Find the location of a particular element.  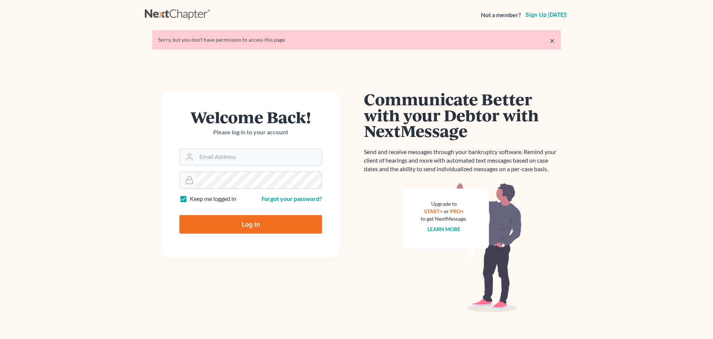

a: Learn more is located at coordinates (444, 229).